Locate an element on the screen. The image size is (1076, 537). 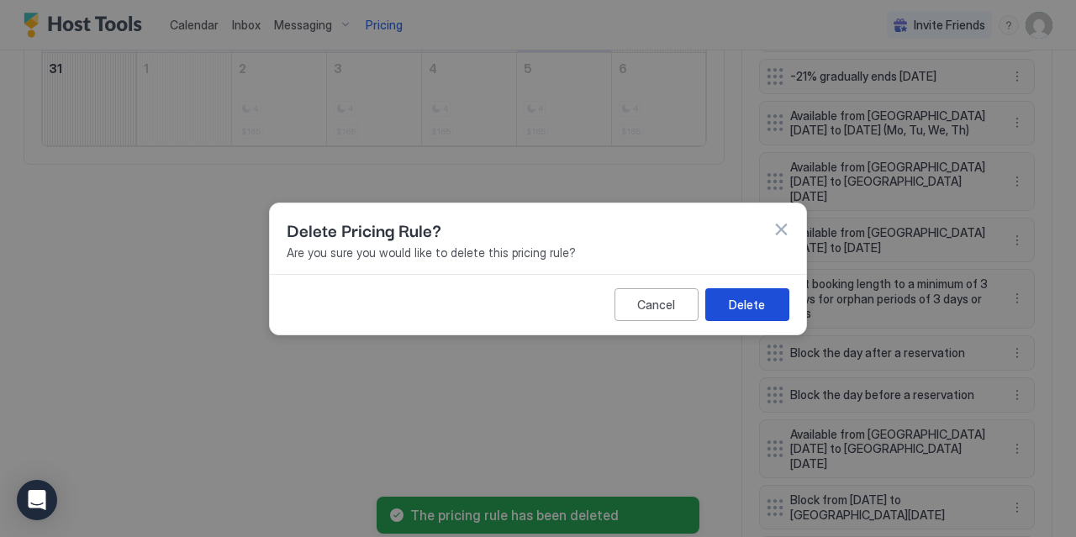
span: Delete Pricing Rule? is located at coordinates (364, 230).